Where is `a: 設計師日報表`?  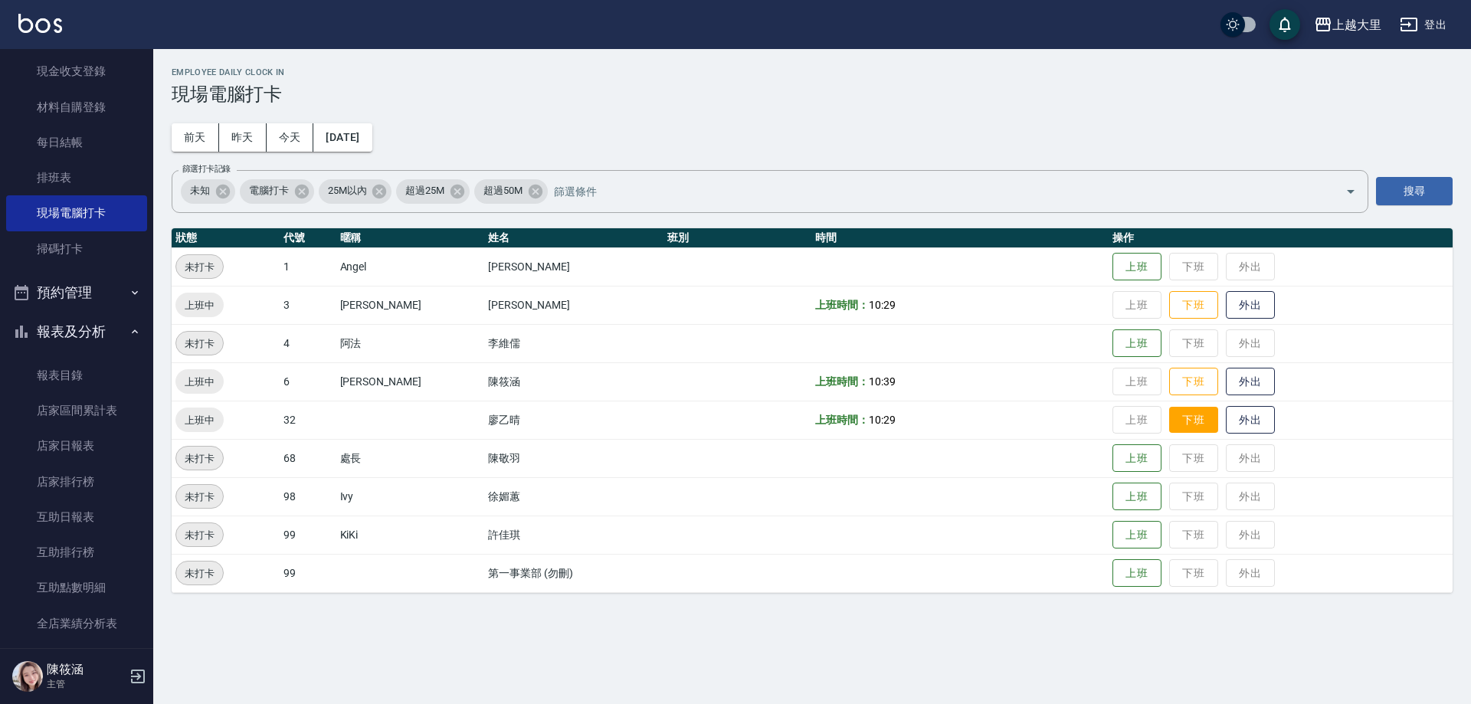 a: 設計師日報表 is located at coordinates (77, 659).